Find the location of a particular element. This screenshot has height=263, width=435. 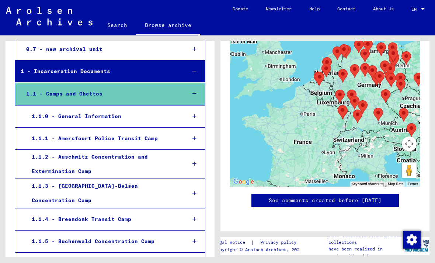

a: Search is located at coordinates (117, 25).